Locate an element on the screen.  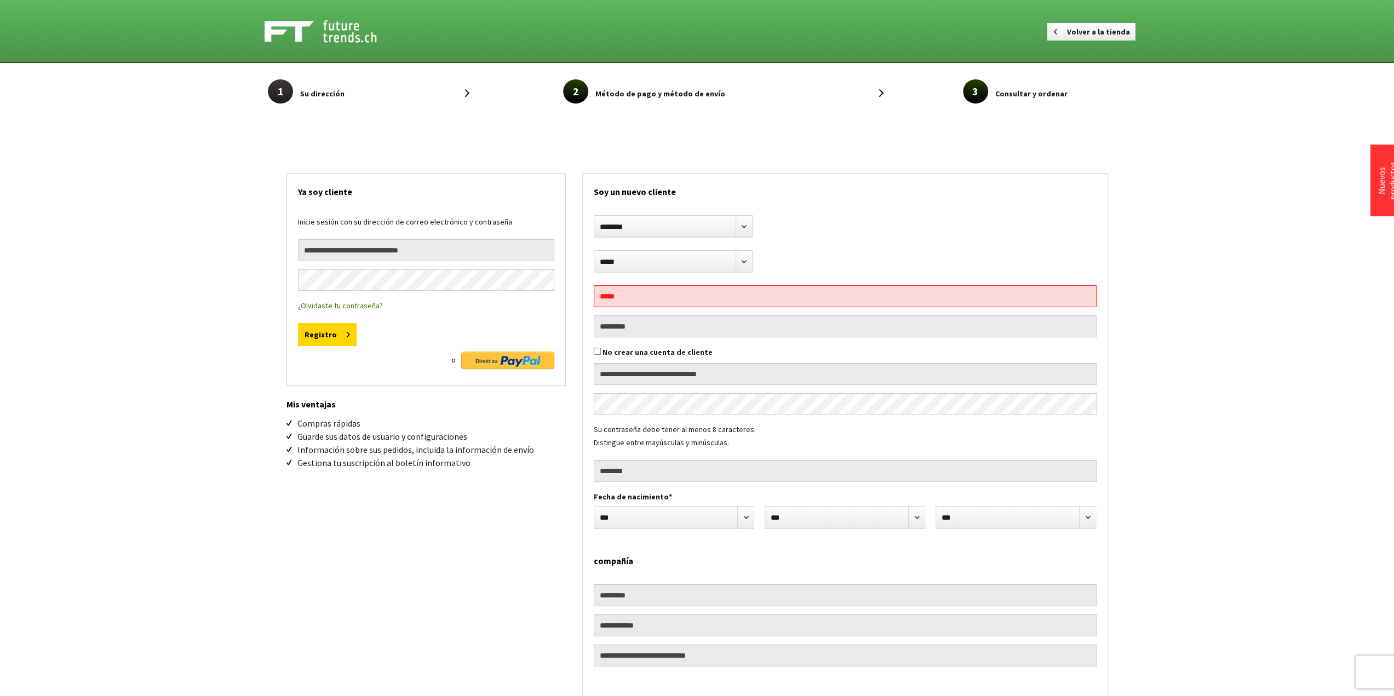
font: Guarde sus datos de usuario y configuraciones is located at coordinates (382, 436).